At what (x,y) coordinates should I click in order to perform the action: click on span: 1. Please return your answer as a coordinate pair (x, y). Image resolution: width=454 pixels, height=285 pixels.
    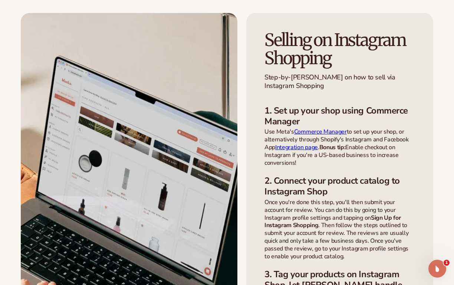
    Looking at the image, I should click on (447, 263).